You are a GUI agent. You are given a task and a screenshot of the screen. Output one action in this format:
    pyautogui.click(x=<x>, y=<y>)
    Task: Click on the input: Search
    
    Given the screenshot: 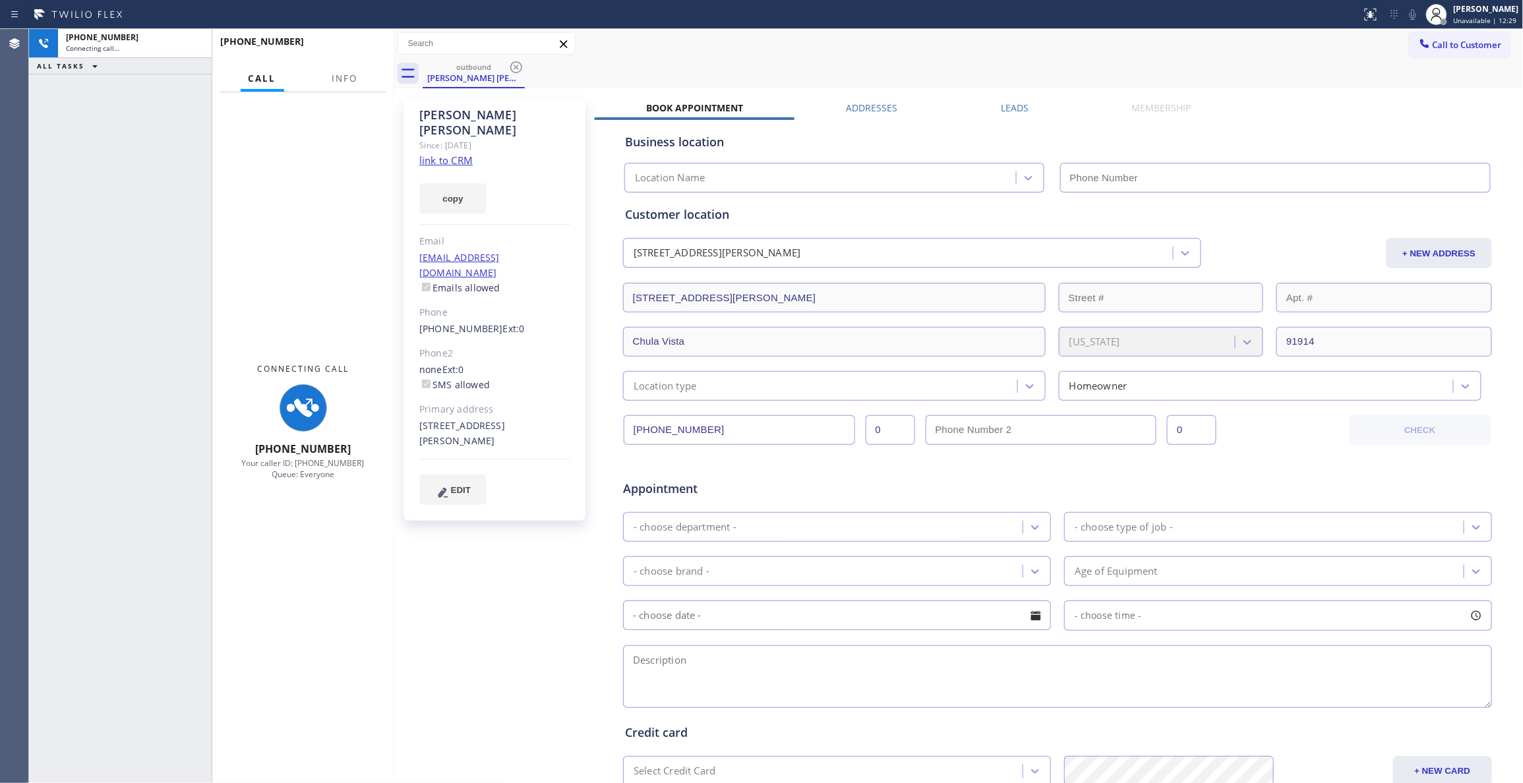 What is the action you would take?
    pyautogui.click(x=486, y=44)
    